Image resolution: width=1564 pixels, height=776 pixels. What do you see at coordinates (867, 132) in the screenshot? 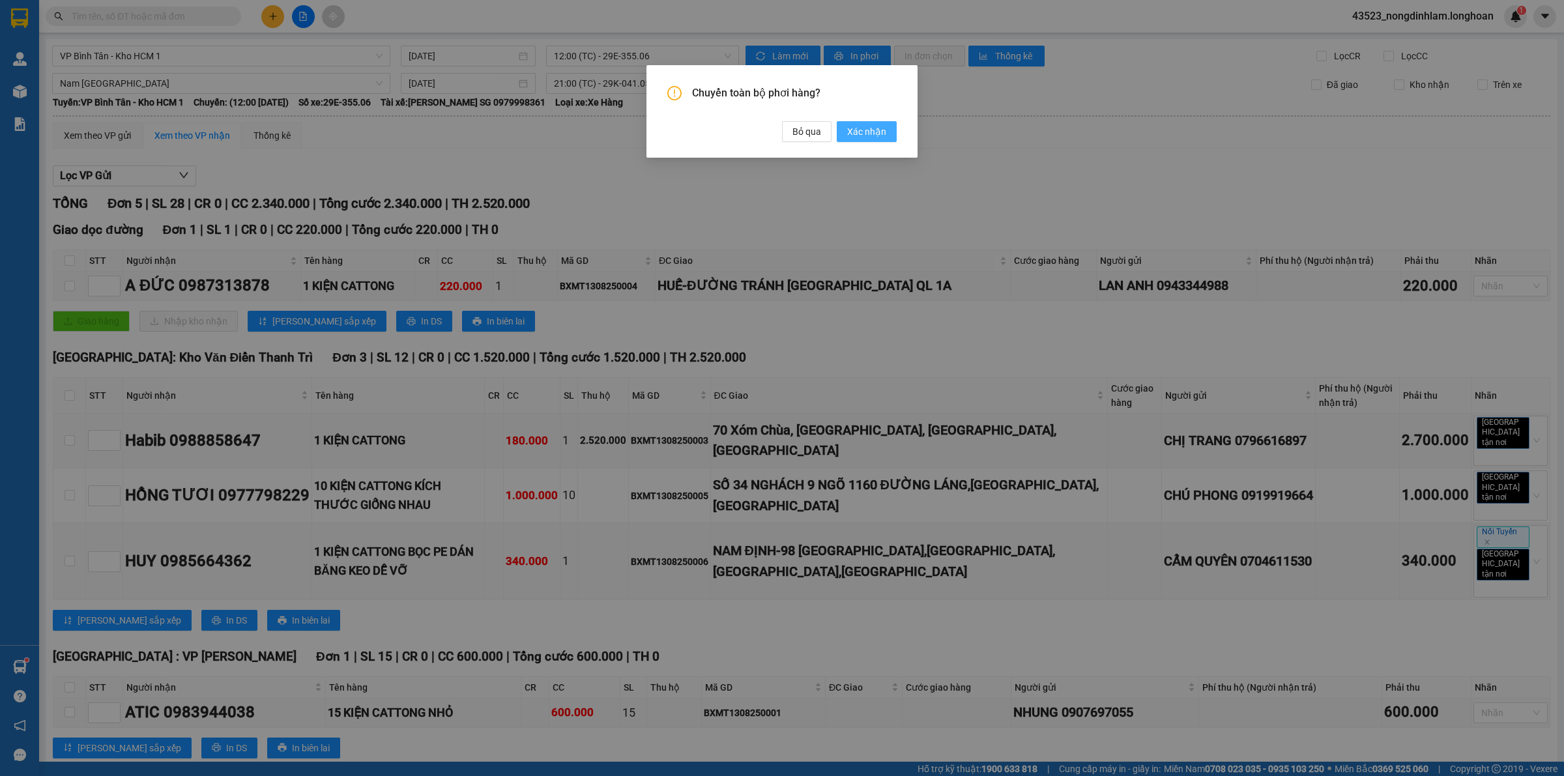
I see `span: Xác nhận` at bounding box center [867, 132].